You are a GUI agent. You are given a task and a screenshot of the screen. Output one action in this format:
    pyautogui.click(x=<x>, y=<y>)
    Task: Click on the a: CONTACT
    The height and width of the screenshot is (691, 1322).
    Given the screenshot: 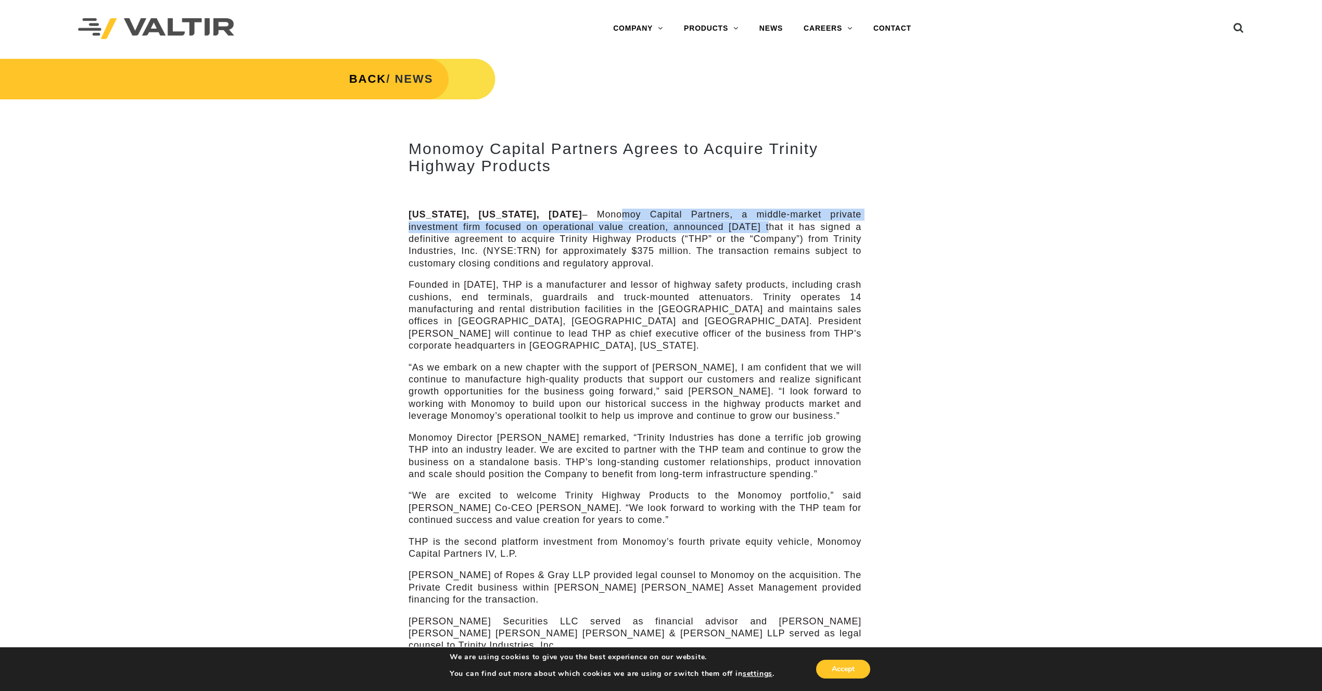 What is the action you would take?
    pyautogui.click(x=892, y=29)
    